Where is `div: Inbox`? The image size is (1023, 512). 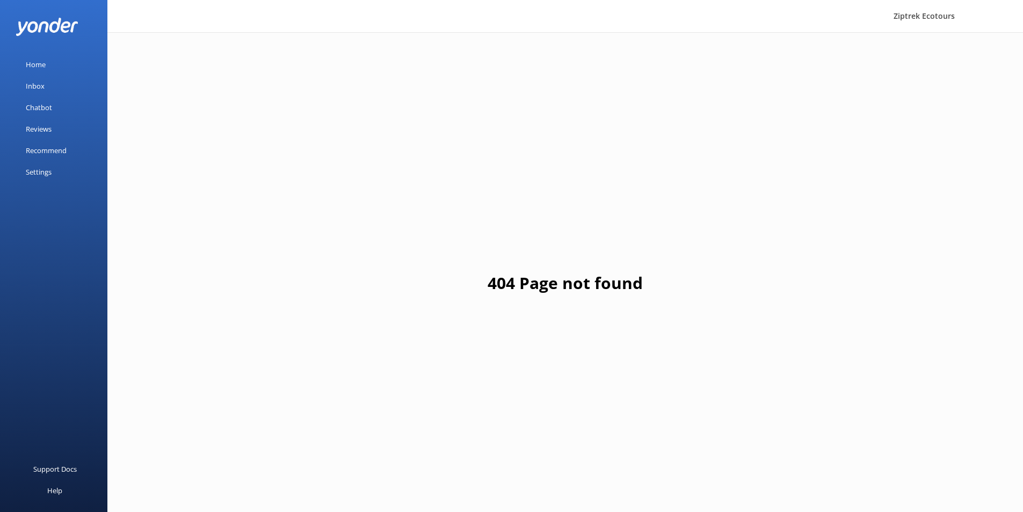 div: Inbox is located at coordinates (35, 86).